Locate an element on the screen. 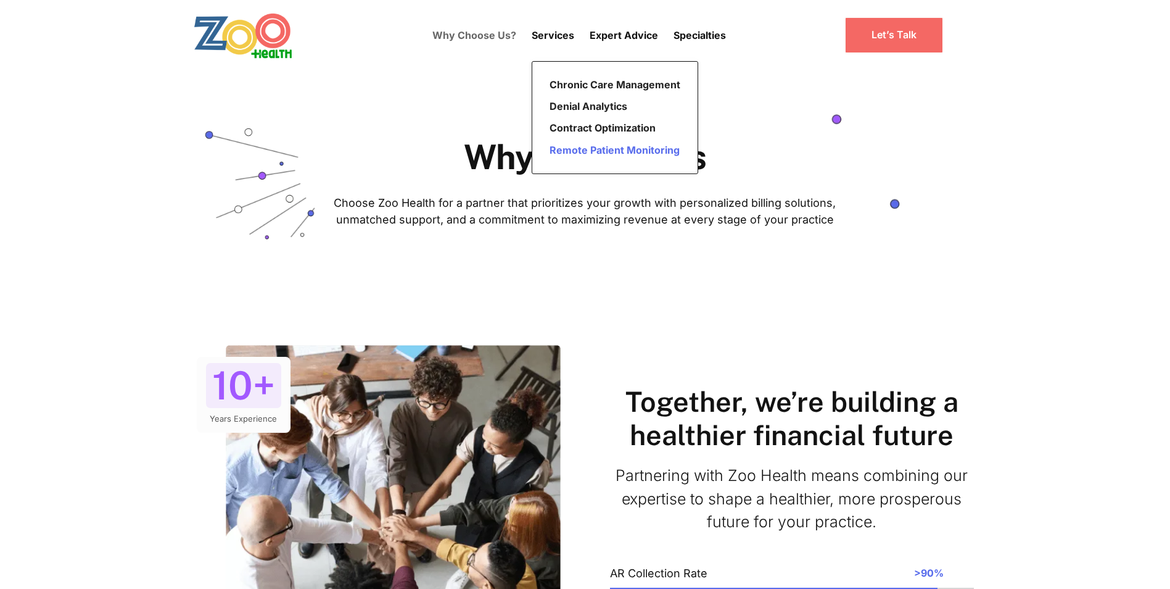 This screenshot has height=589, width=1170. a: Specialties is located at coordinates (700, 35).